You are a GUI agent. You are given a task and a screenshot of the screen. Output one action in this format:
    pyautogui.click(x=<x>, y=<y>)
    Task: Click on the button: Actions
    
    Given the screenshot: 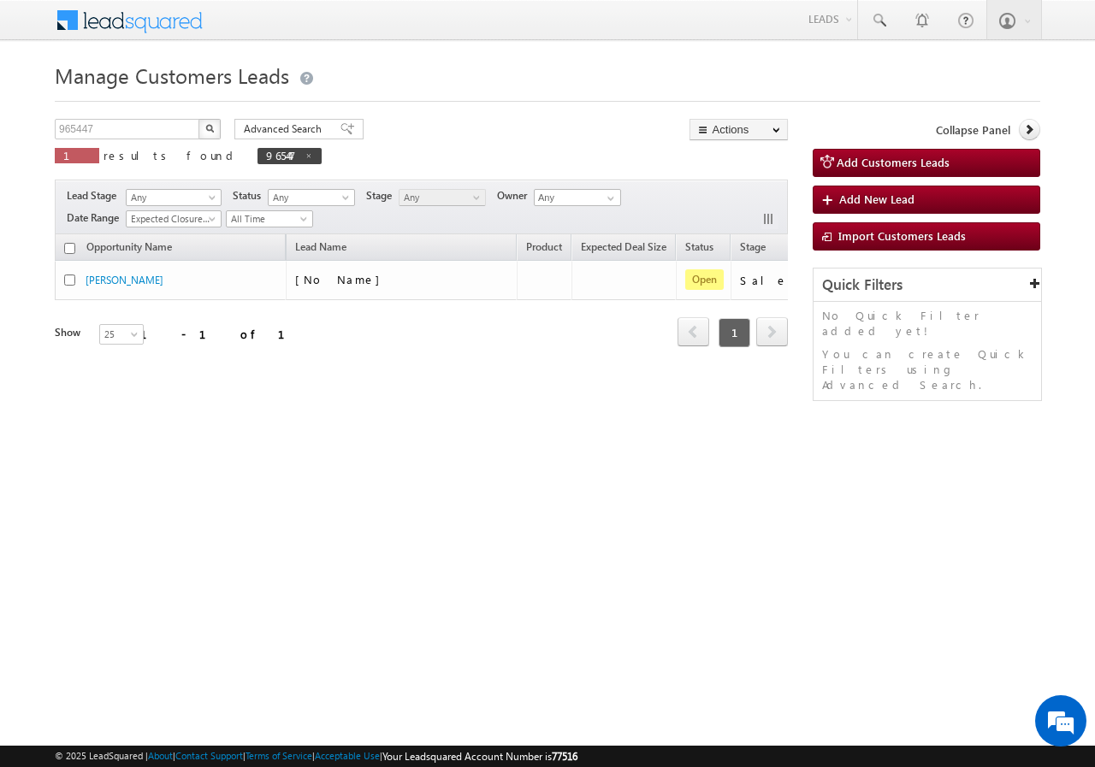 What is the action you would take?
    pyautogui.click(x=738, y=129)
    